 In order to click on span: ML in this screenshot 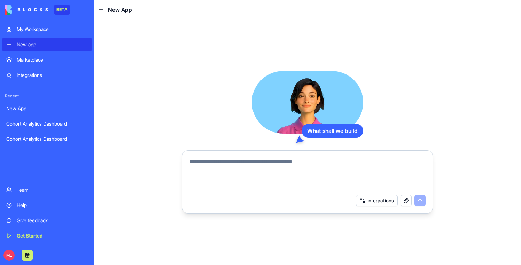, I will do `click(9, 255)`.